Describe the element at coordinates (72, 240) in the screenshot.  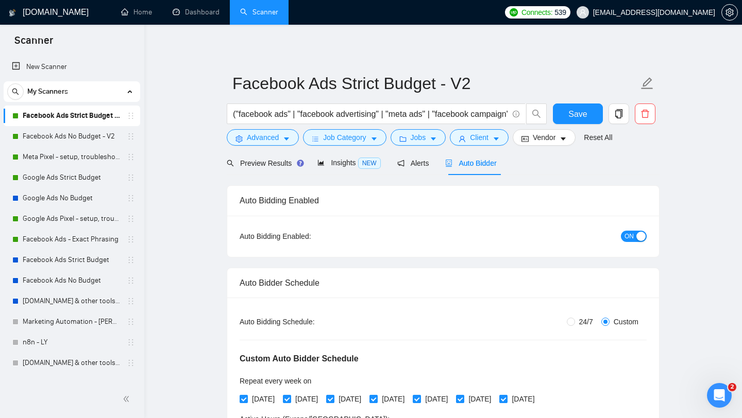
I see `a: Facebook Ads - Exact Phrasing` at that location.